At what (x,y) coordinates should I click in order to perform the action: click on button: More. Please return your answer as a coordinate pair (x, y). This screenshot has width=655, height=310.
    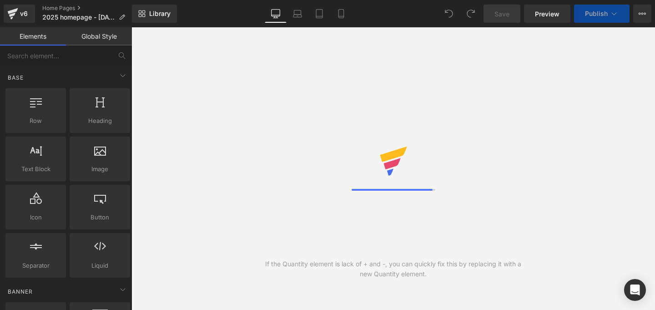
    Looking at the image, I should click on (642, 14).